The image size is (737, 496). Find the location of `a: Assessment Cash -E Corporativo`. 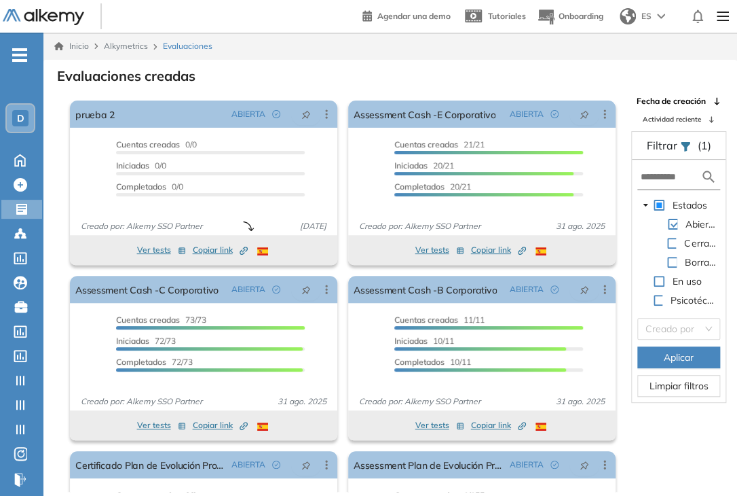

a: Assessment Cash -E Corporativo is located at coordinates (424, 114).